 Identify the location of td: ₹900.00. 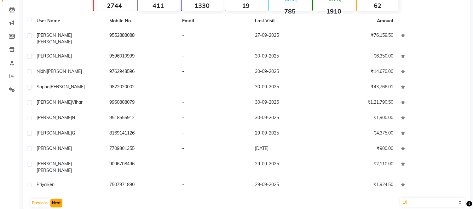
(360, 149).